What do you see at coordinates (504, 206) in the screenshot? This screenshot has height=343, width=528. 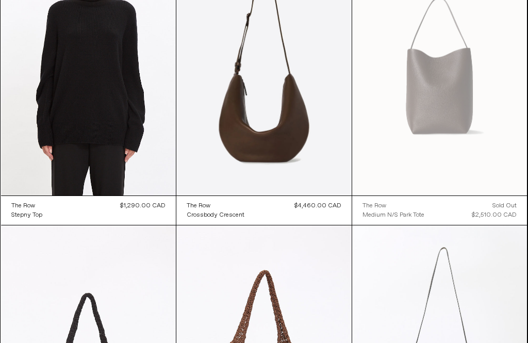 I see `div: Sold out` at bounding box center [504, 206].